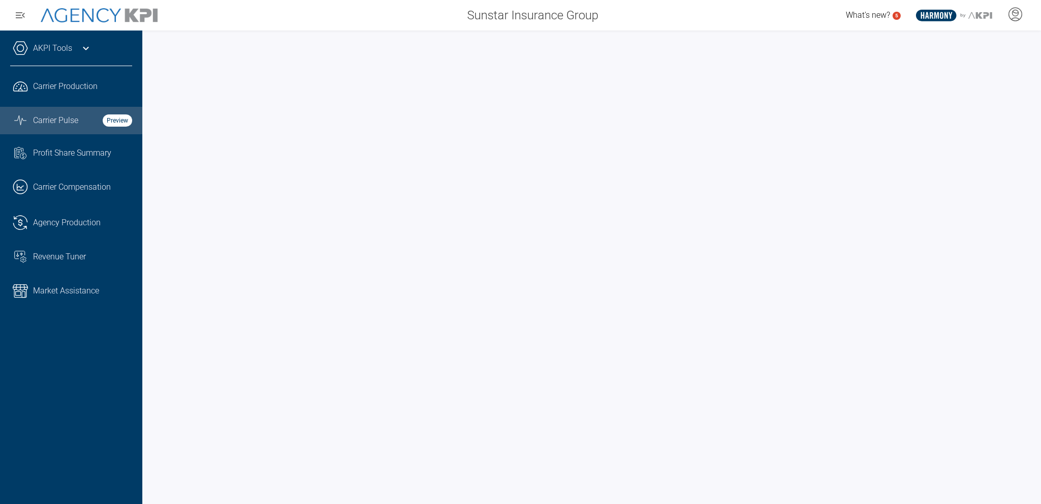 The width and height of the screenshot is (1041, 504). I want to click on img: AgencyKPI, so click(99, 15).